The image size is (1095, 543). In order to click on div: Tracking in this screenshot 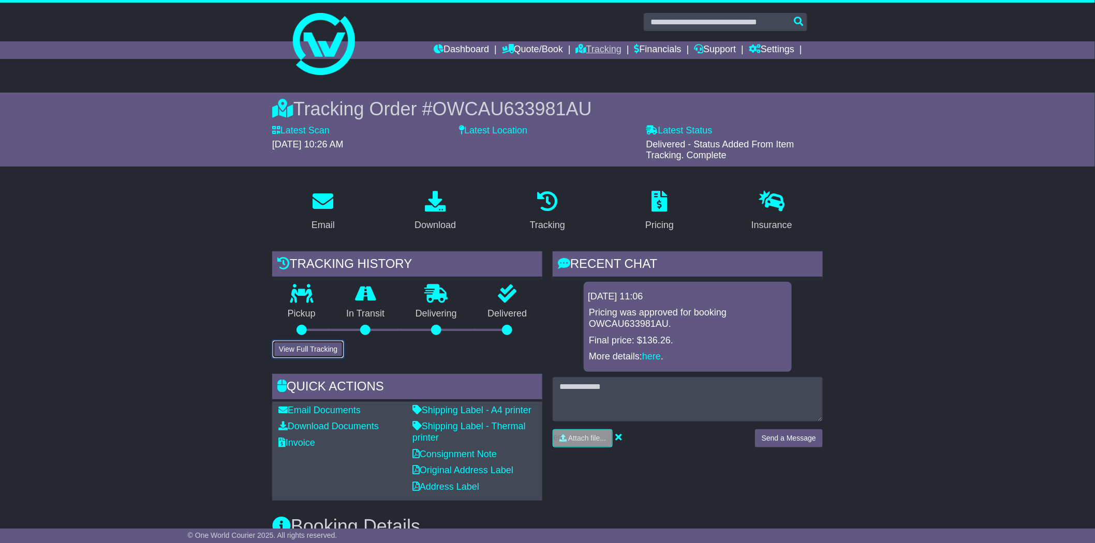, I will do `click(547, 225)`.